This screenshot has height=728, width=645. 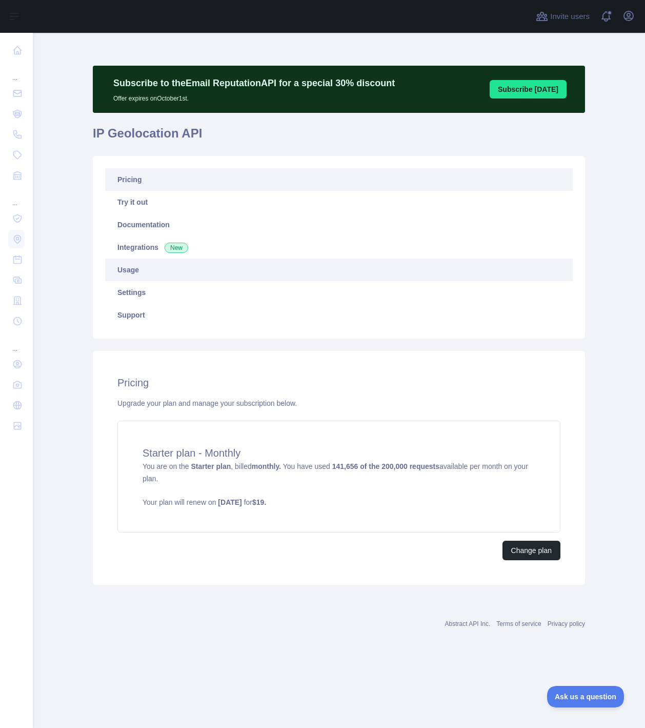 What do you see at coordinates (254, 83) in the screenshot?
I see `p: Subscribe to the Email Reputation API for a special 30 % discount` at bounding box center [254, 83].